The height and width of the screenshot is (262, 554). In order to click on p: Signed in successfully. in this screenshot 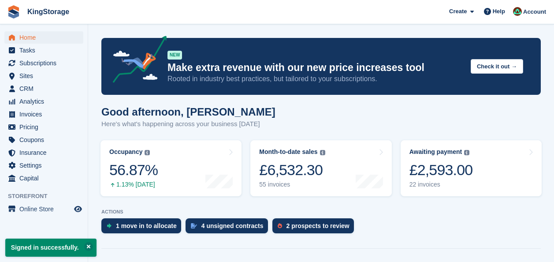, I will do `click(51, 247)`.